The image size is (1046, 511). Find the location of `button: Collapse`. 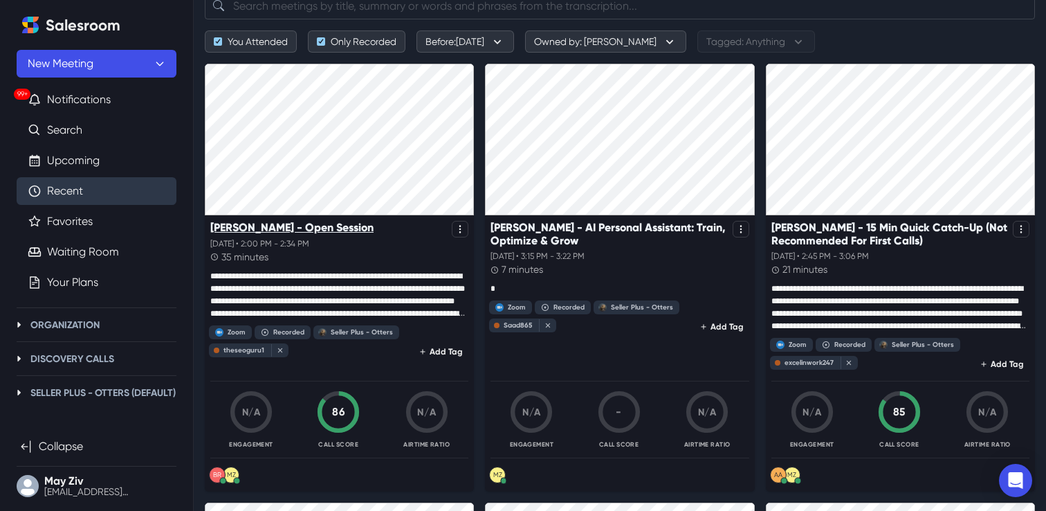

button: Collapse is located at coordinates (96, 446).